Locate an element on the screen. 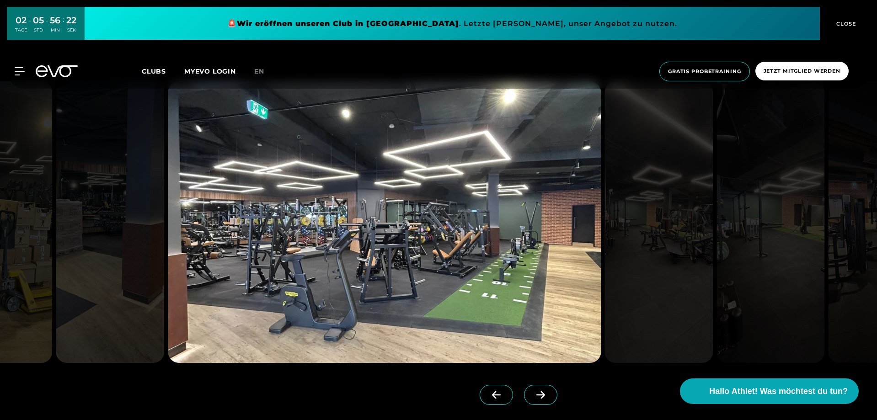 This screenshot has width=877, height=420. div: 05 is located at coordinates (38, 20).